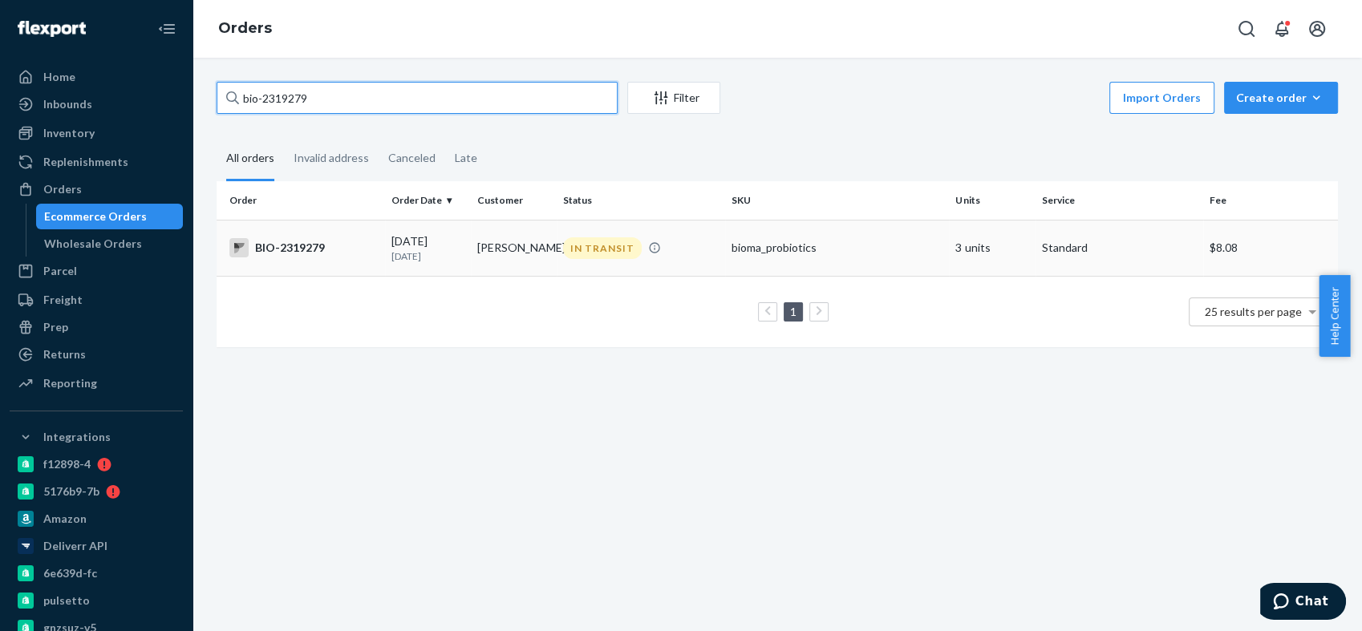  Describe the element at coordinates (70, 573) in the screenshot. I see `div: 6e639d-fc` at that location.